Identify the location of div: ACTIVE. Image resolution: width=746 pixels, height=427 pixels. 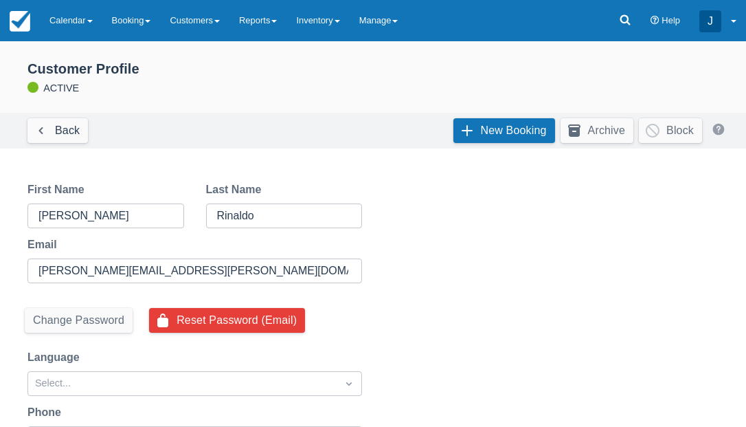
(373, 78).